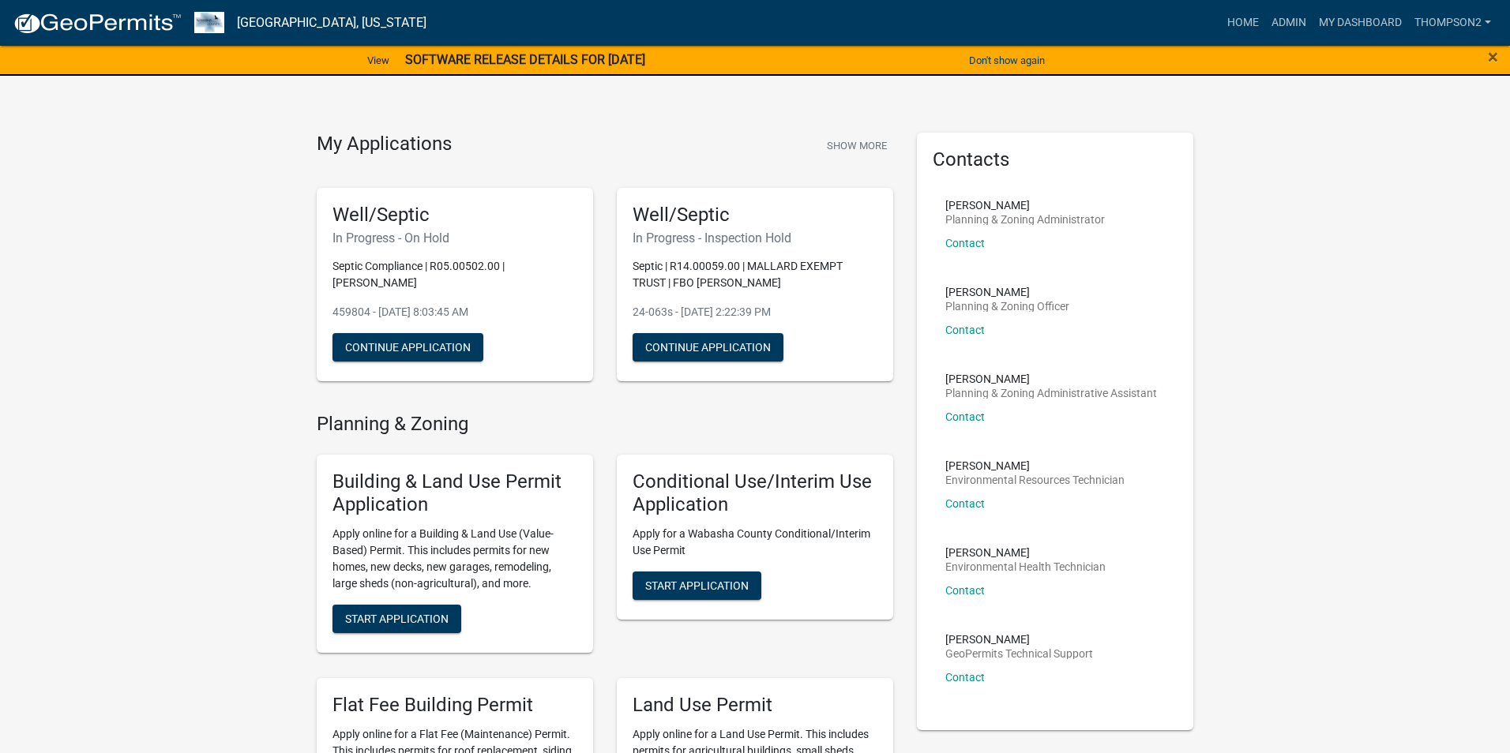 The image size is (1510, 753). What do you see at coordinates (1025, 219) in the screenshot?
I see `p: Planning & Zoning Administrator` at bounding box center [1025, 219].